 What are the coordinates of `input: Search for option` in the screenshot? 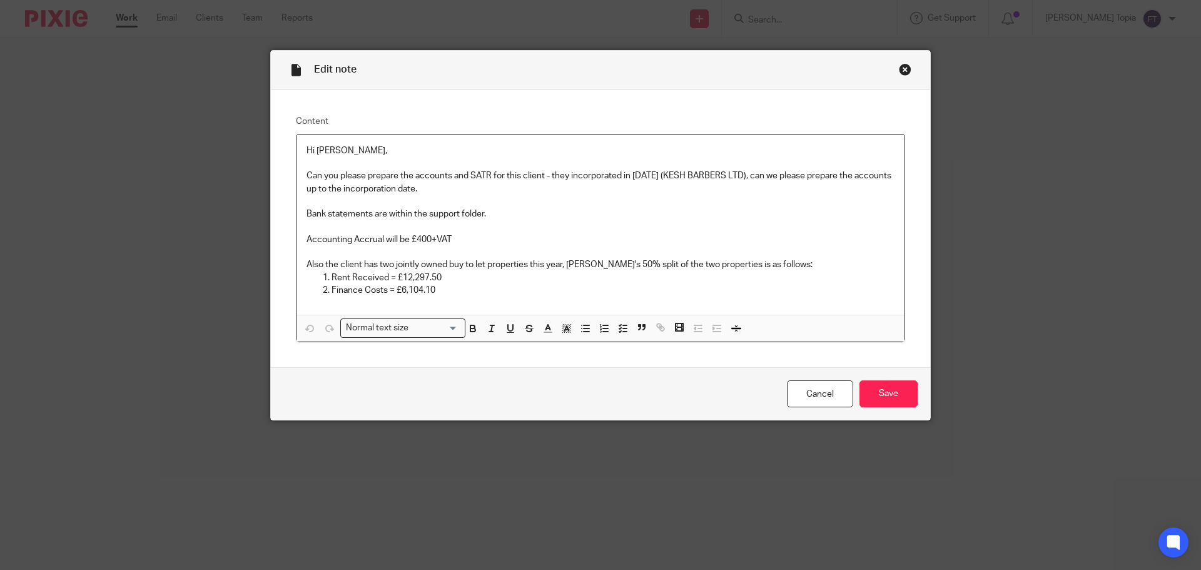 It's located at (435, 328).